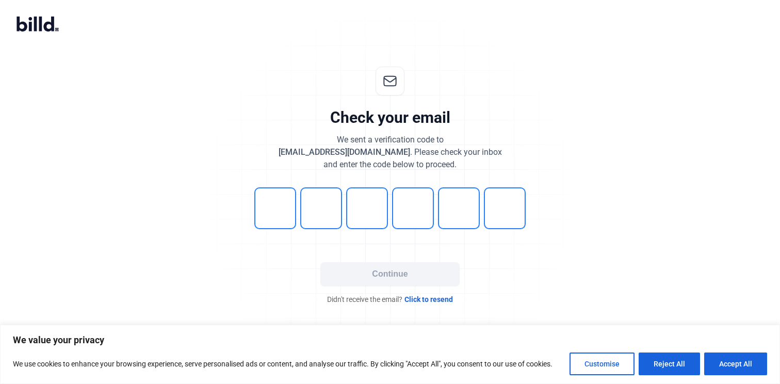 This screenshot has width=780, height=384. Describe the element at coordinates (390, 274) in the screenshot. I see `button: Continue` at that location.